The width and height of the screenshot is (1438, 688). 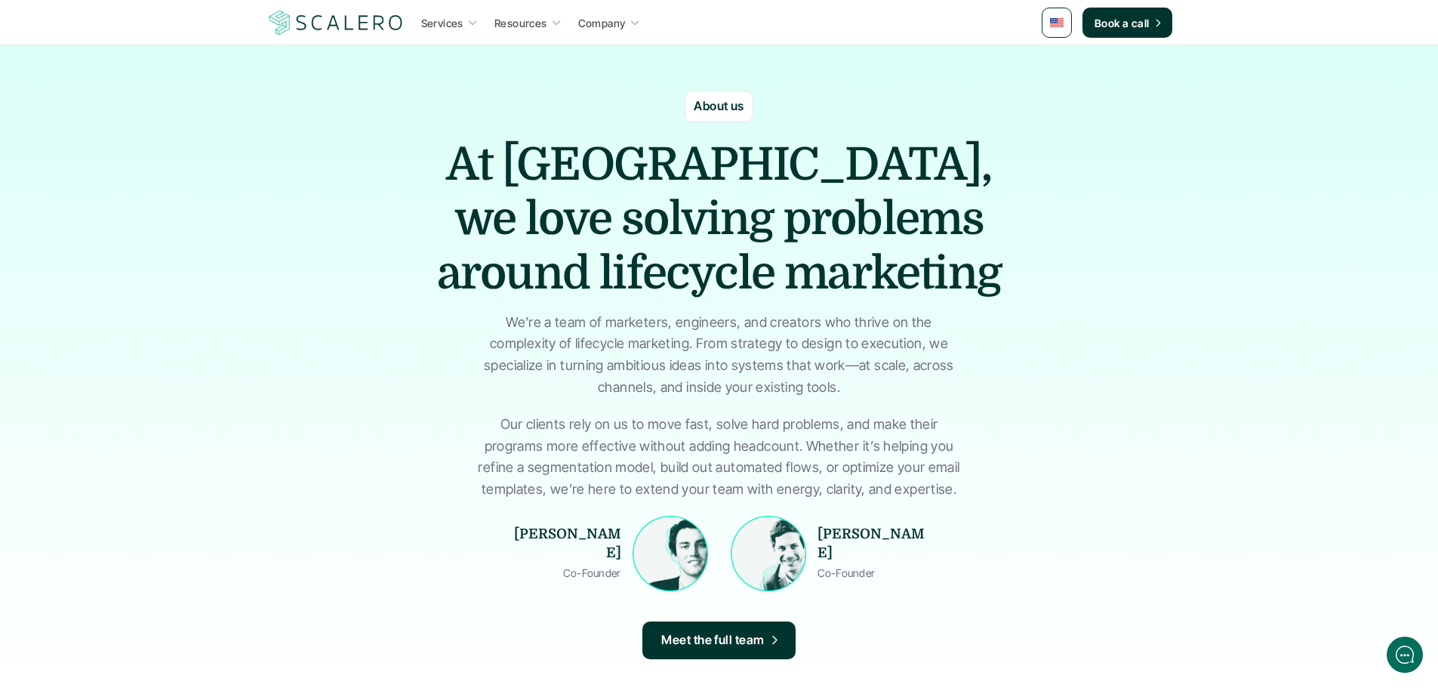 I want to click on a: Scalero company logotype, so click(x=336, y=23).